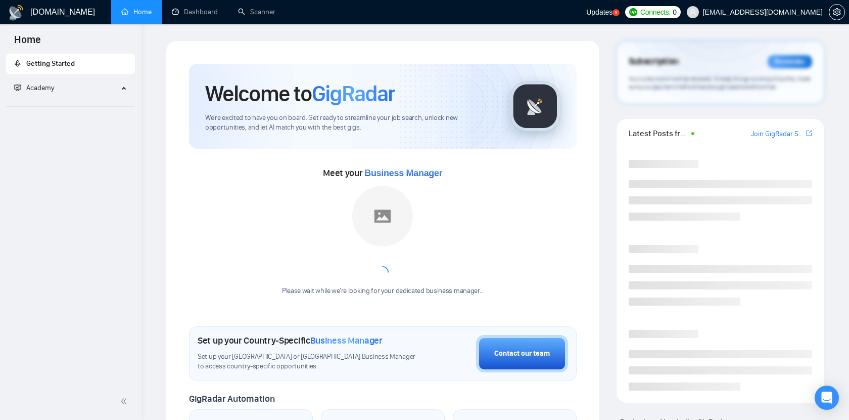 This screenshot has width=849, height=420. Describe the element at coordinates (70, 105) in the screenshot. I see `li: Academy Homepage` at that location.